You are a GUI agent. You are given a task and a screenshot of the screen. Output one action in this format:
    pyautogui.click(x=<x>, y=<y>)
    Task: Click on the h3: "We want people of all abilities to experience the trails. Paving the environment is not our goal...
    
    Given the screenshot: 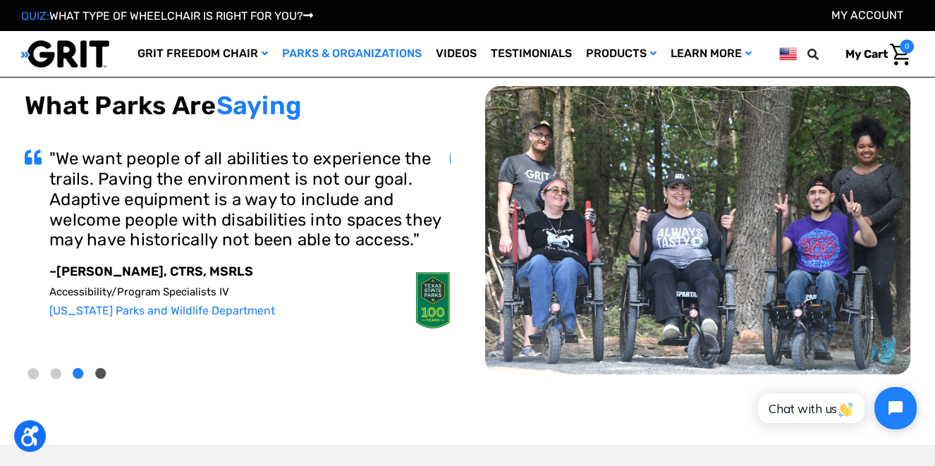 What is the action you would take?
    pyautogui.click(x=250, y=200)
    